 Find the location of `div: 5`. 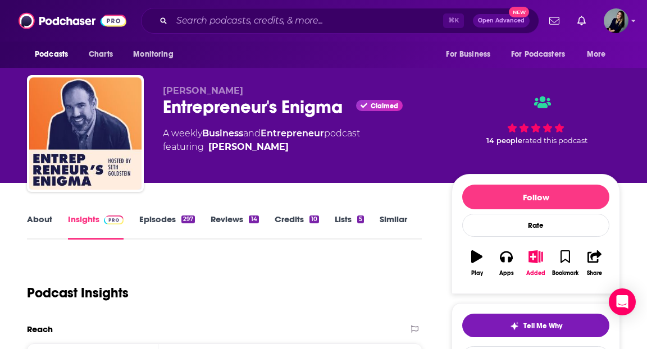

div: 5 is located at coordinates (361, 220).